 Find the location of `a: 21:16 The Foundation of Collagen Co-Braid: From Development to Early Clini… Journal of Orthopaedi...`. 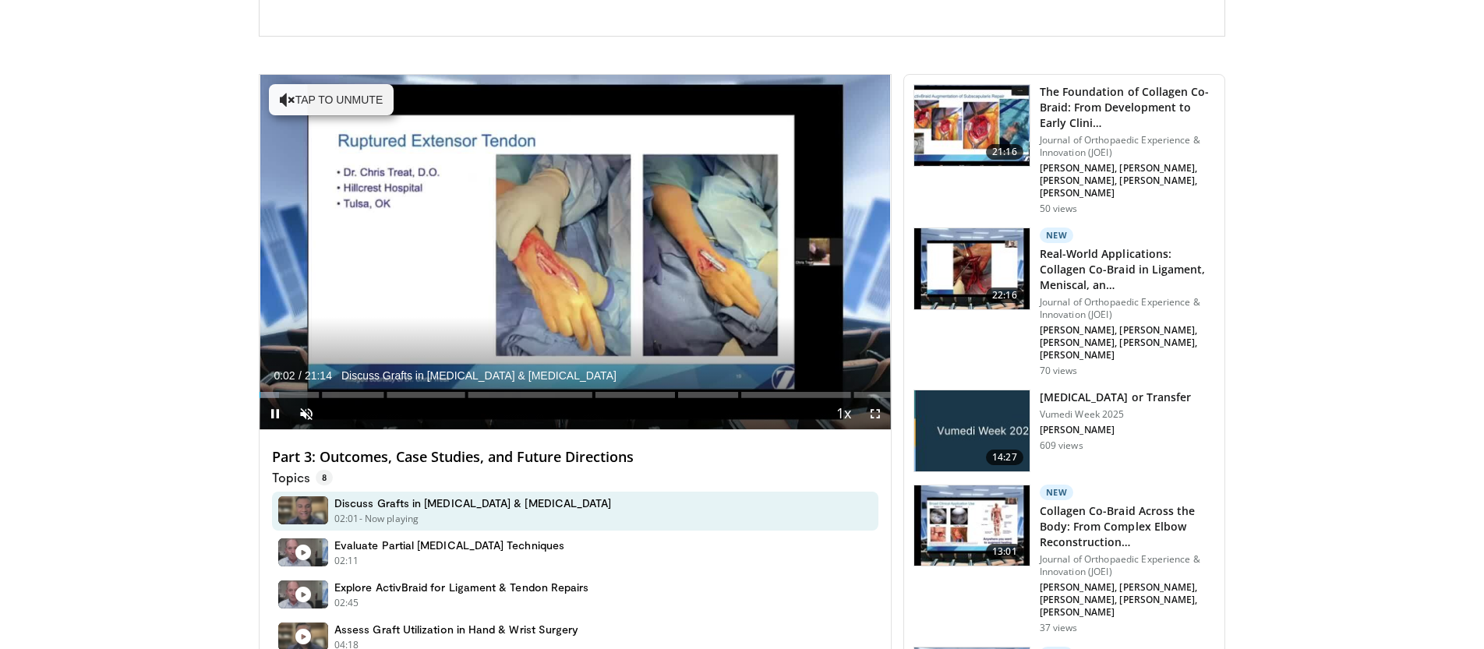

a: 21:16 The Foundation of Collagen Co-Braid: From Development to Early Clini… Journal of Orthopaedi... is located at coordinates (1064, 150).